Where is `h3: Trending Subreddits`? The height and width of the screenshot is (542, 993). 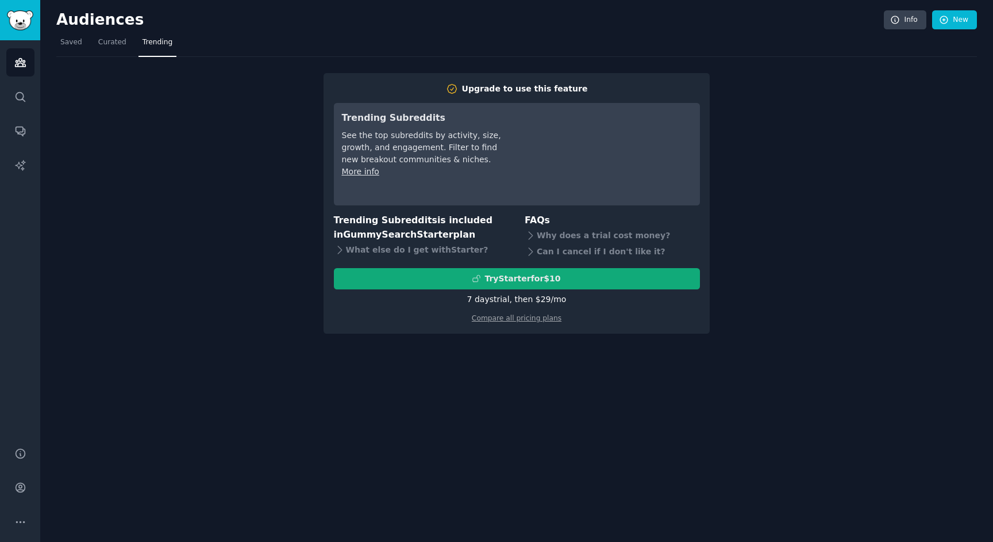
h3: Trending Subreddits is located at coordinates (423, 118).